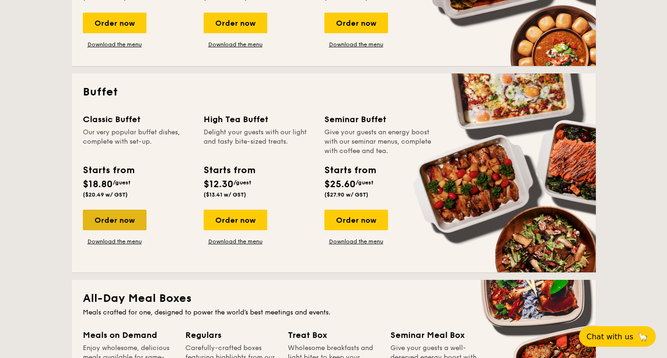  What do you see at coordinates (436, 335) in the screenshot?
I see `div: Seminar Meal Box` at bounding box center [436, 335].